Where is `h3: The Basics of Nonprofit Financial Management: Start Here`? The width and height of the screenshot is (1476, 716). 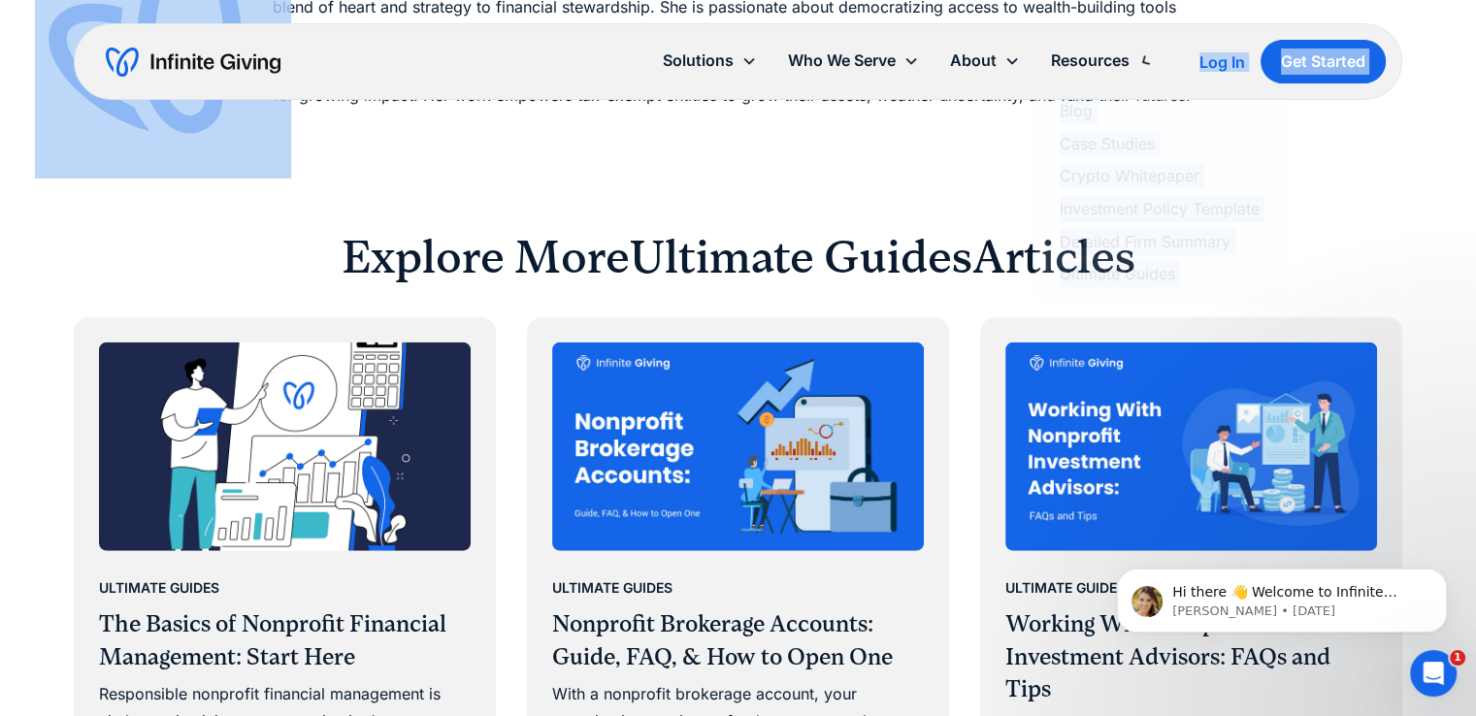
h3: The Basics of Nonprofit Financial Management: Start Here is located at coordinates (284, 641).